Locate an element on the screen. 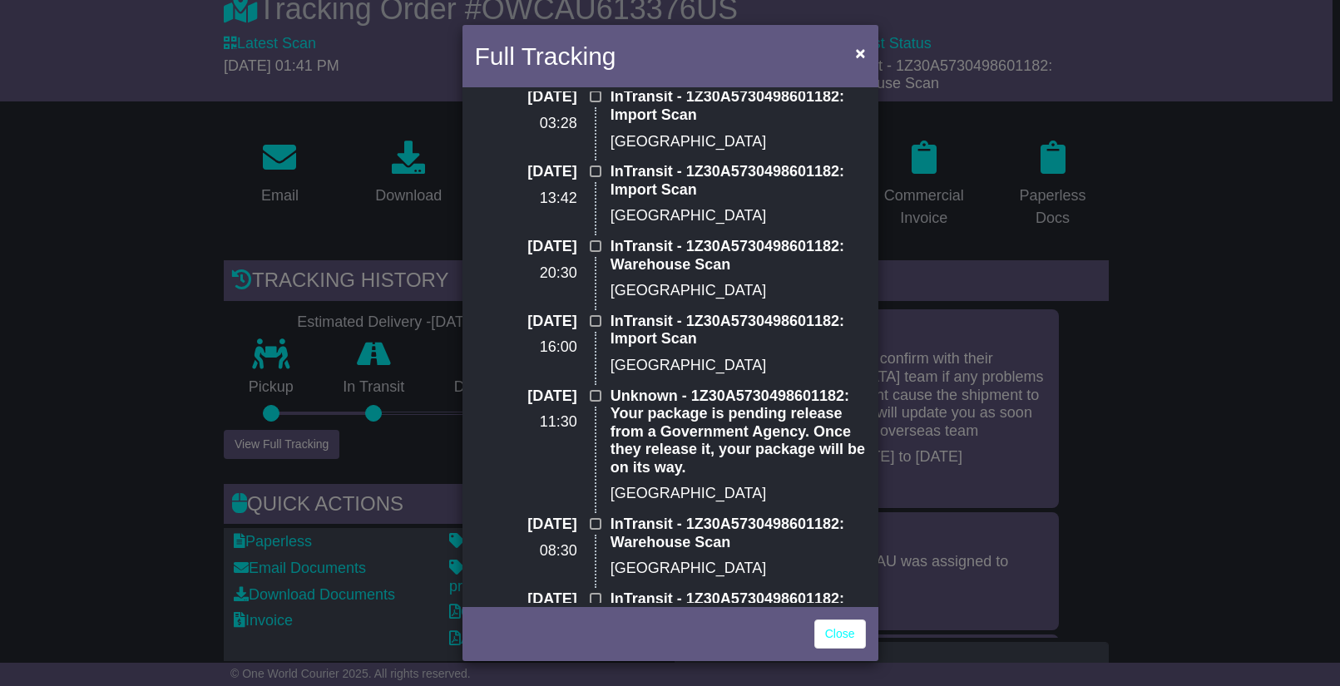  h4: Full Tracking is located at coordinates (545, 56).